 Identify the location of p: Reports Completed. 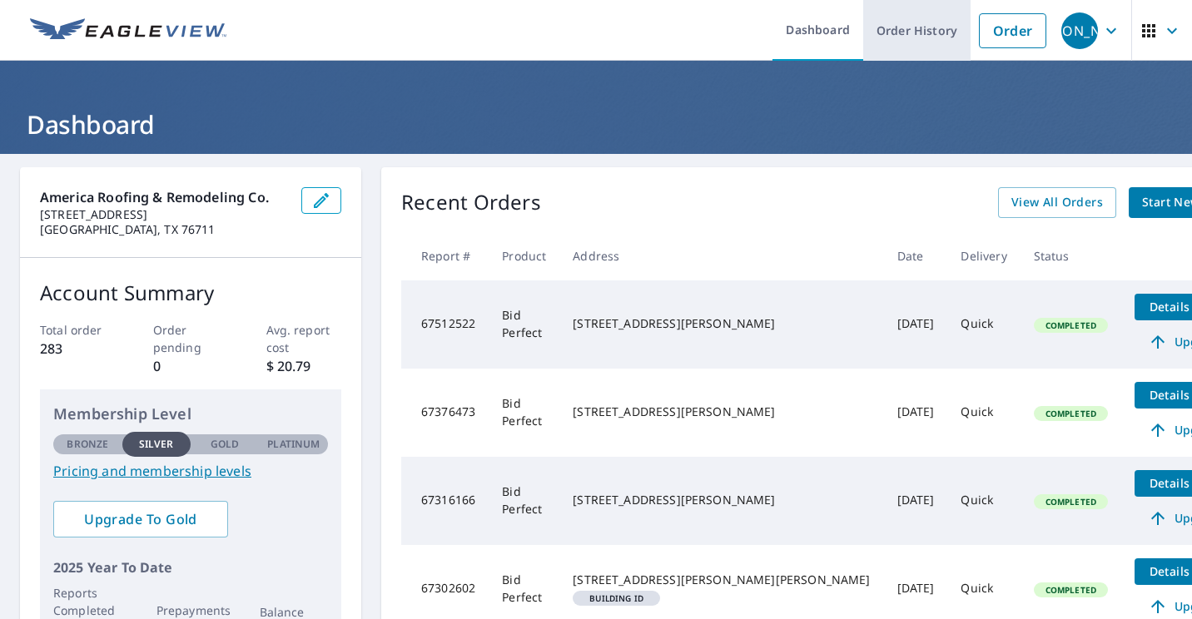
(87, 602).